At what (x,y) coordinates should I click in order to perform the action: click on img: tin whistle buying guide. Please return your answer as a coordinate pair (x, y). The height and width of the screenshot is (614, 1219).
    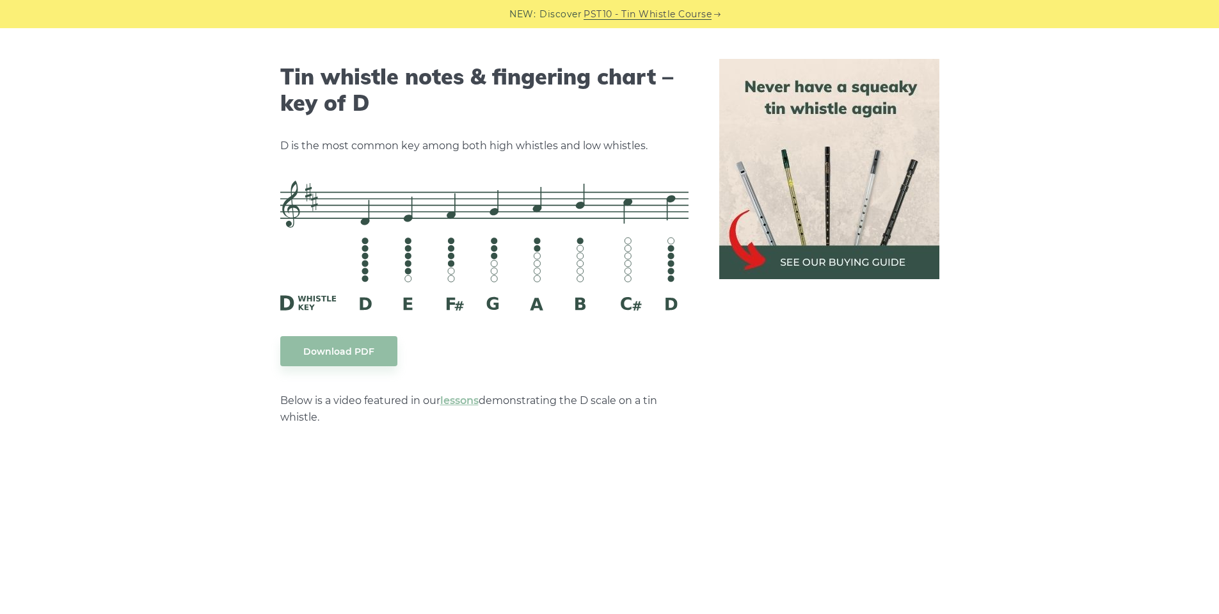
    Looking at the image, I should click on (829, 169).